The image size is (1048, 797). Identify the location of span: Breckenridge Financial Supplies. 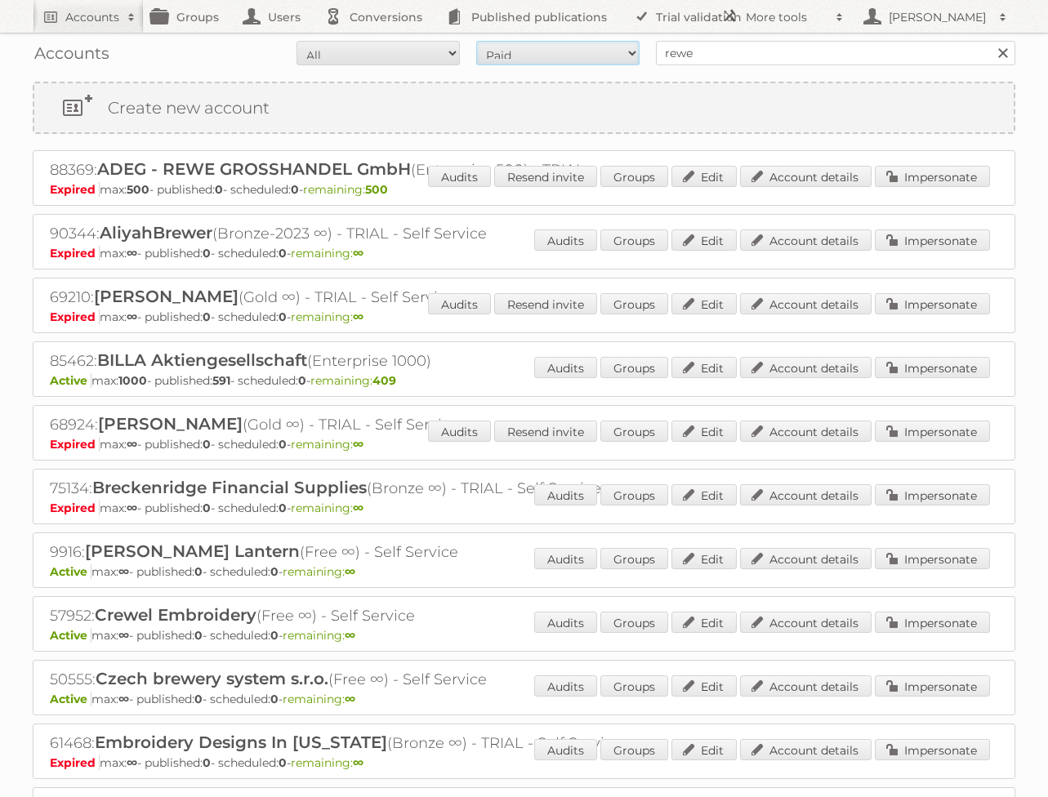
(229, 487).